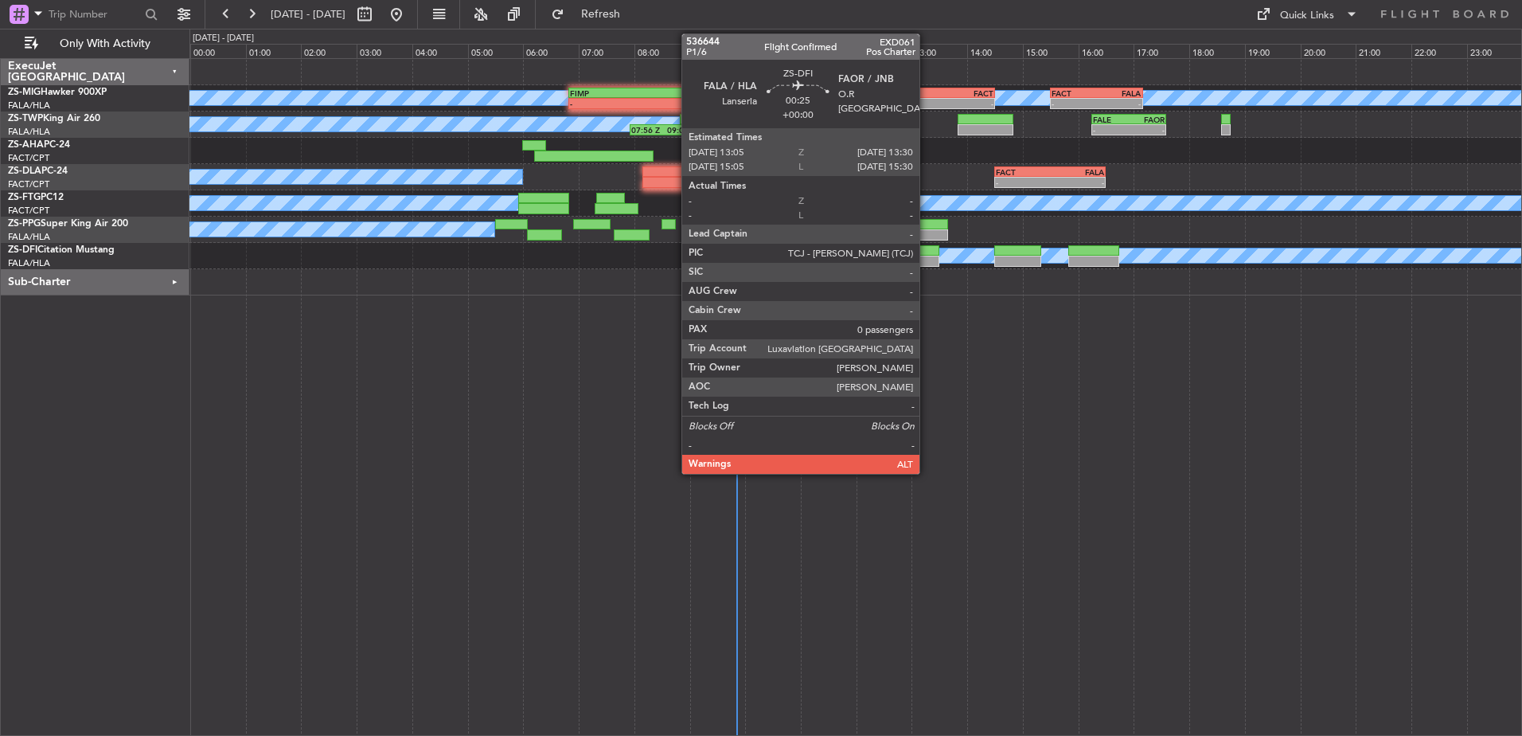 This screenshot has height=736, width=1522. What do you see at coordinates (1051, 51) in the screenshot?
I see `div: 15:00` at bounding box center [1051, 51].